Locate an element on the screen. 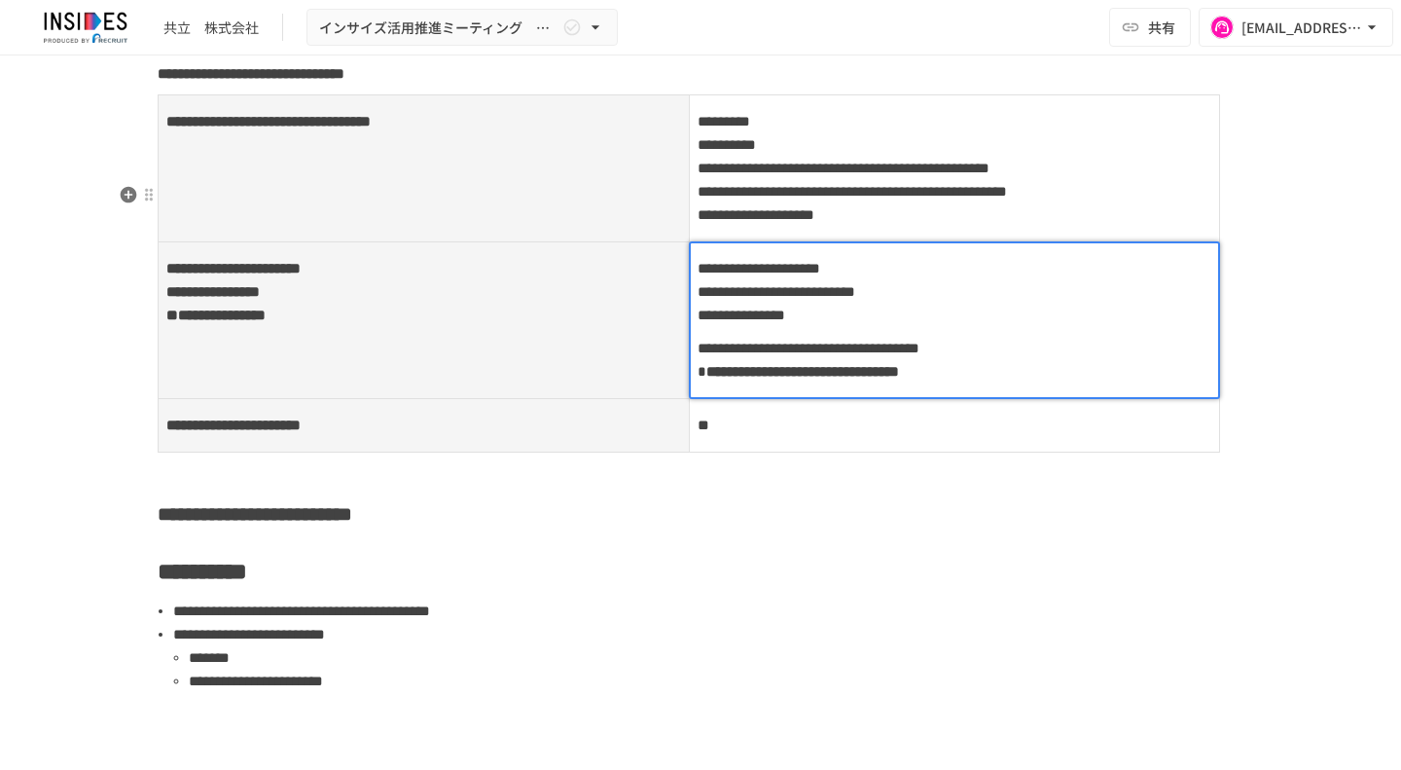 This screenshot has width=1401, height=770. img: JmGSPSkPjKwBq77AtHmwC7bJguQHJlCRQfAXtnx4WuV is located at coordinates (86, 27).